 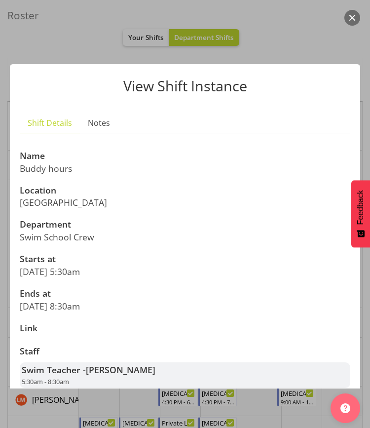 I want to click on p: Swim School Crew, so click(x=185, y=237).